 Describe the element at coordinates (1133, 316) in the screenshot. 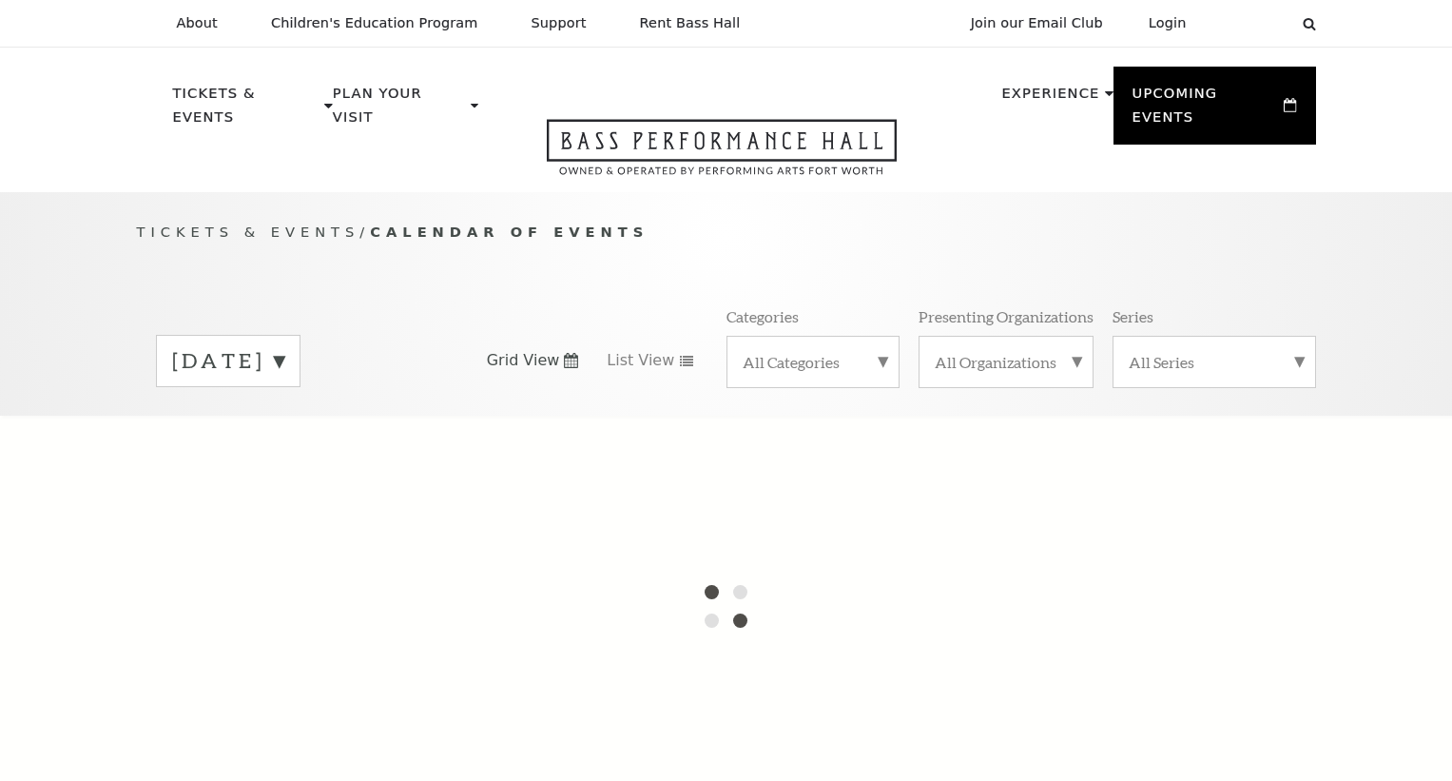

I see `p: Series` at that location.